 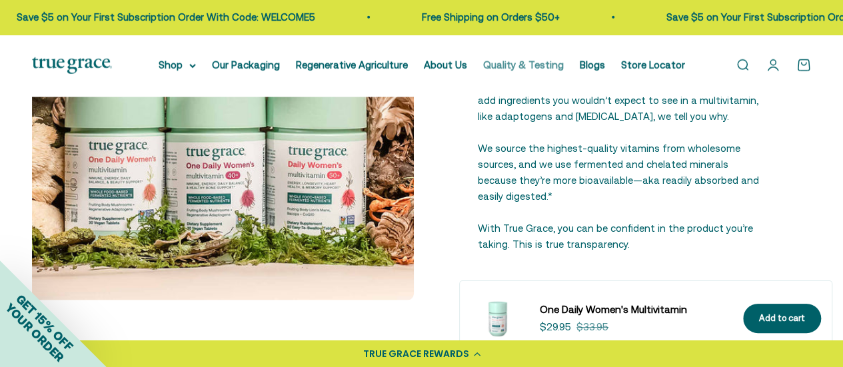 What do you see at coordinates (523, 65) in the screenshot?
I see `a: Quality & Testing` at bounding box center [523, 65].